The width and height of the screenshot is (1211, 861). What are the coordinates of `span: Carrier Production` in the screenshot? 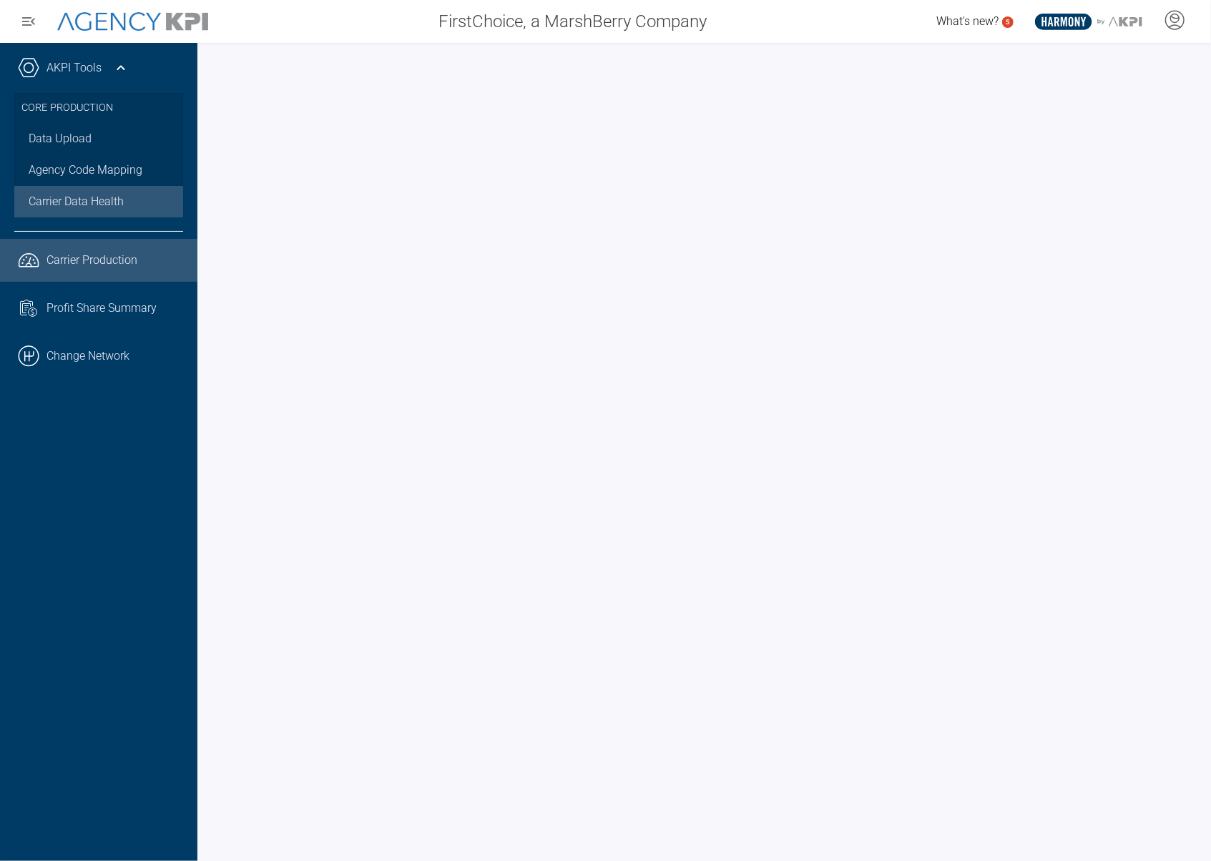 It's located at (92, 260).